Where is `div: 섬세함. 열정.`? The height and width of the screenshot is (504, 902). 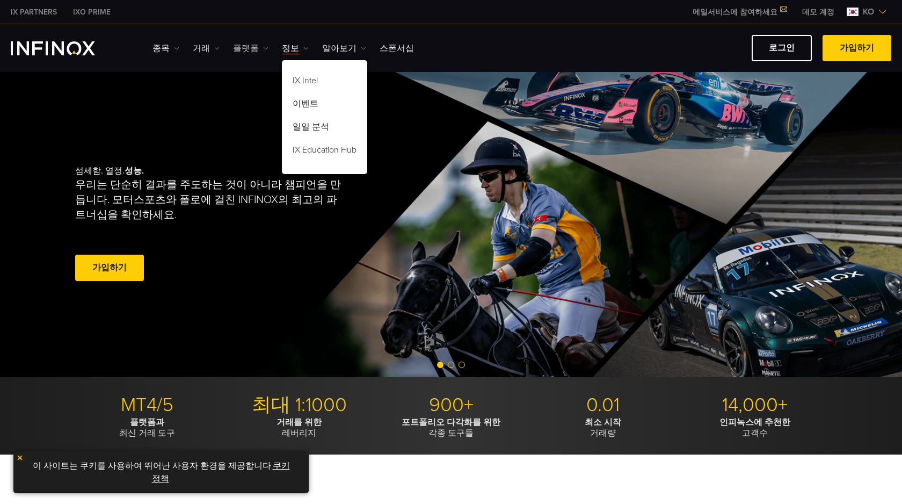 div: 섬세함. 열정. is located at coordinates (244, 224).